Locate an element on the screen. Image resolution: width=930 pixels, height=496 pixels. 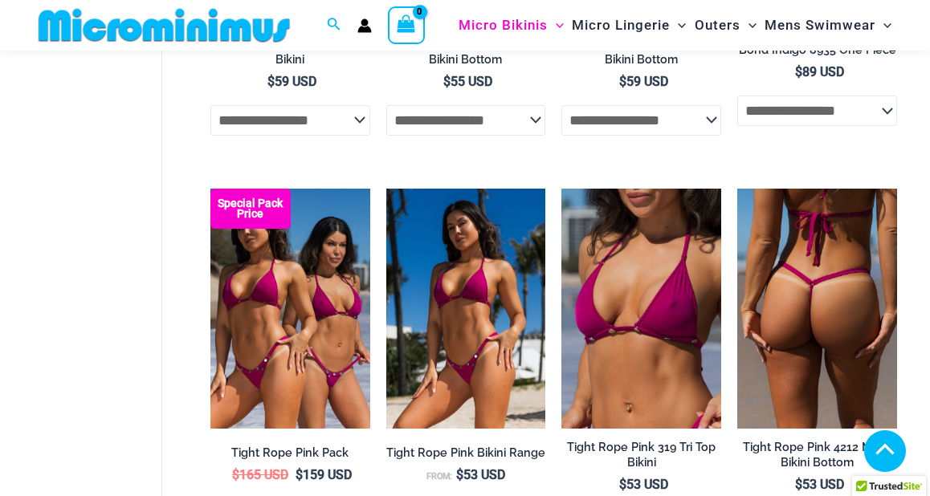
a: Search icon link is located at coordinates (334, 25).